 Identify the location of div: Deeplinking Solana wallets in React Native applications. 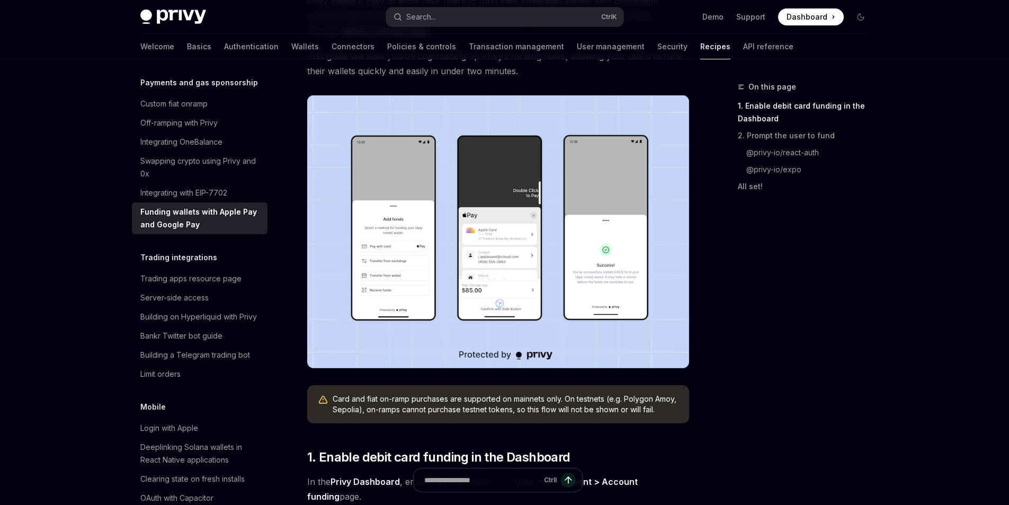
(201, 453).